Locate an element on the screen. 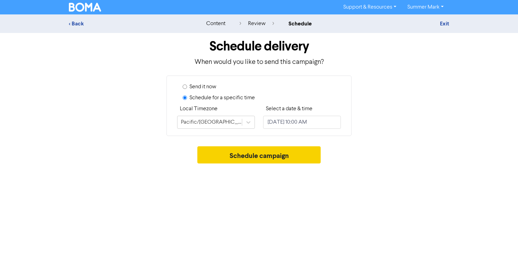 This screenshot has height=261, width=518. a: Summer Mark is located at coordinates (426, 7).